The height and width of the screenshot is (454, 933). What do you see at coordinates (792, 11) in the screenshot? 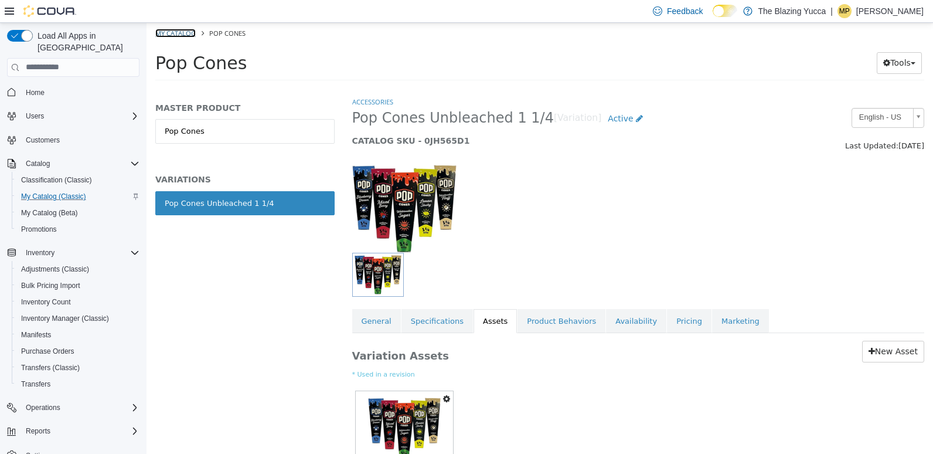
I see `p: The Blazing Yucca` at bounding box center [792, 11].